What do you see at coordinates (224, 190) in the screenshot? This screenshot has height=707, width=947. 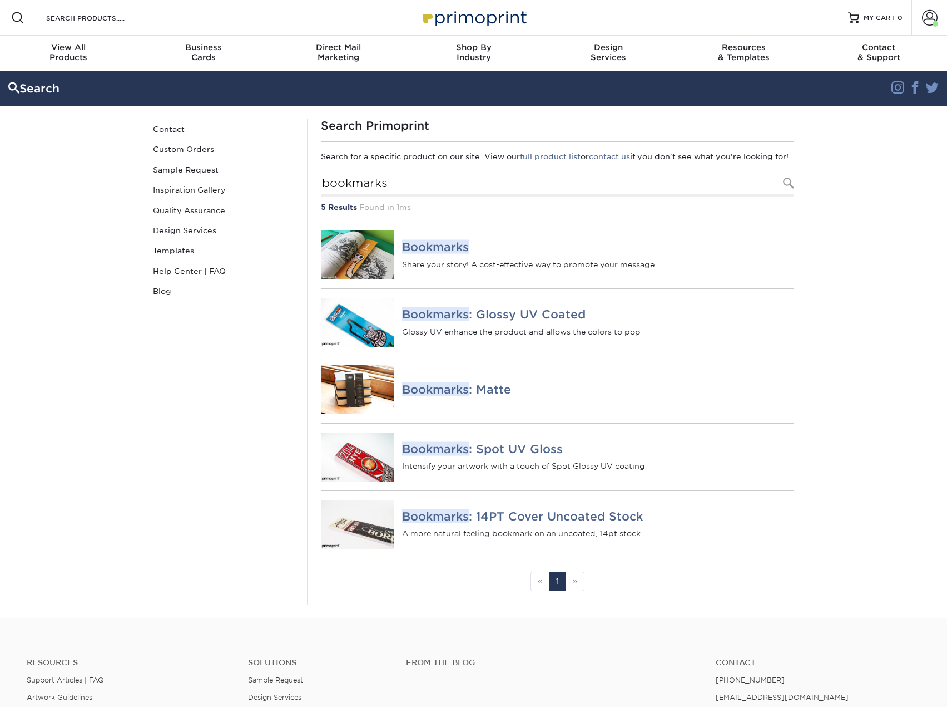 I see `a: Inspiration Gallery` at bounding box center [224, 190].